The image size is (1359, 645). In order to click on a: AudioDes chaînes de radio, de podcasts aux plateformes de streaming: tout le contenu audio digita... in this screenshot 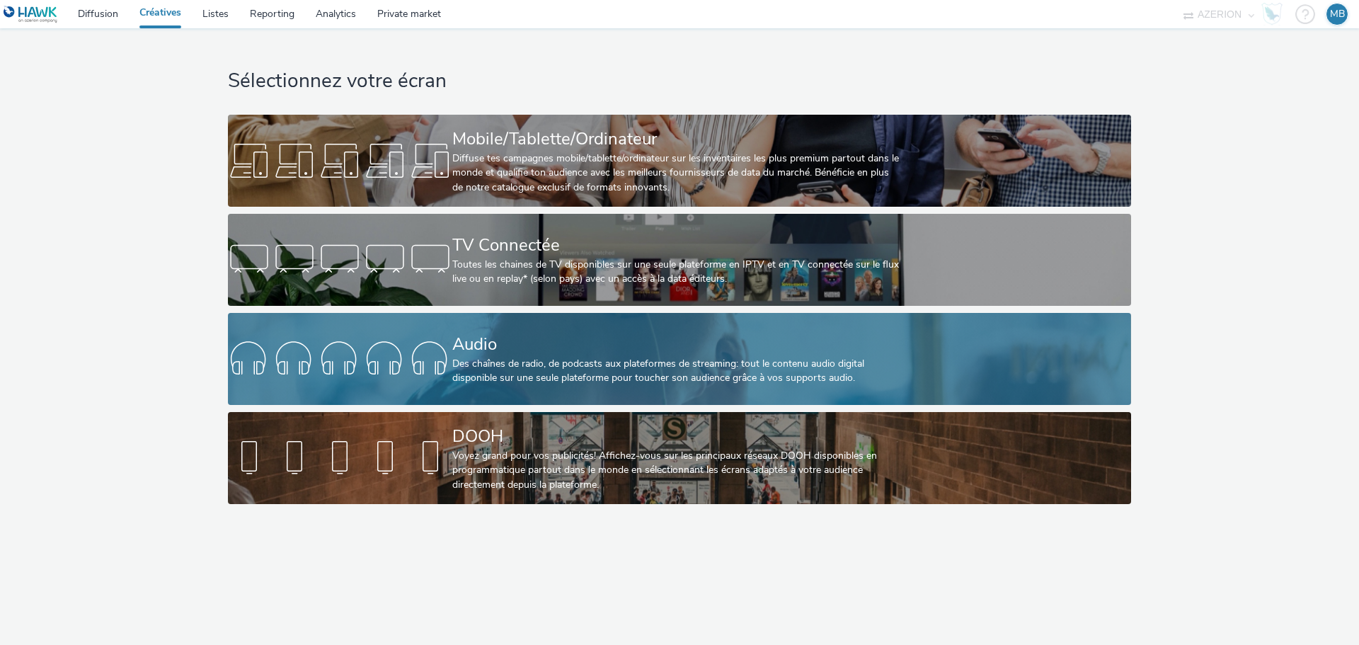, I will do `click(679, 359)`.